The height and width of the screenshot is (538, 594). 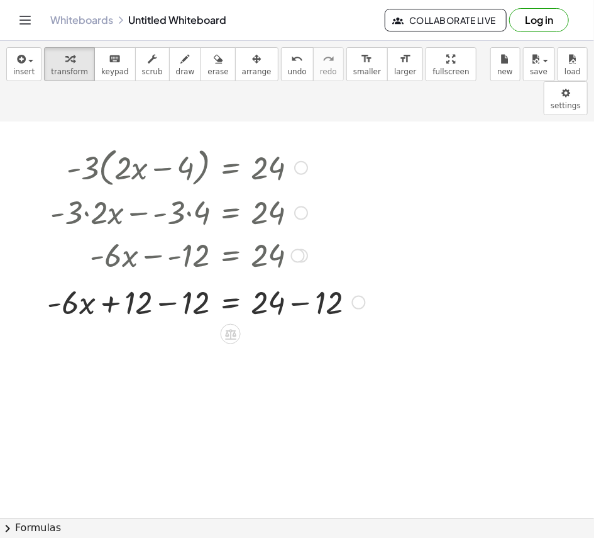 What do you see at coordinates (573, 64) in the screenshot?
I see `button: load` at bounding box center [573, 64].